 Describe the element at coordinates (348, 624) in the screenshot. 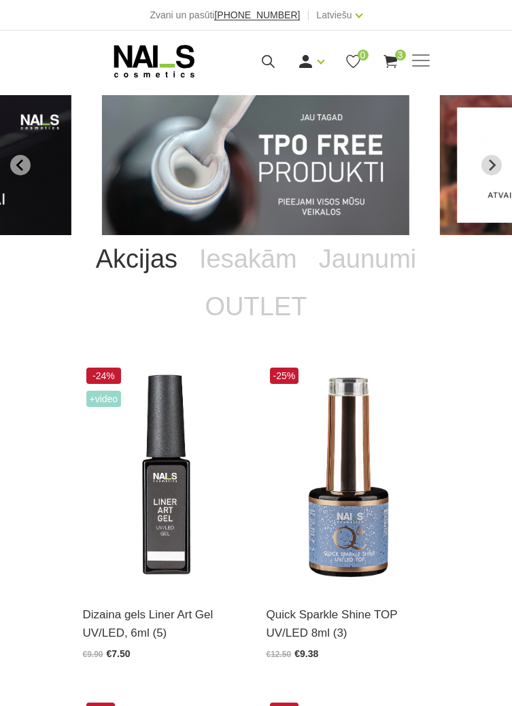

I see `a: Quick Sparkle Shine TOP UV/LED 8ml (3)` at that location.